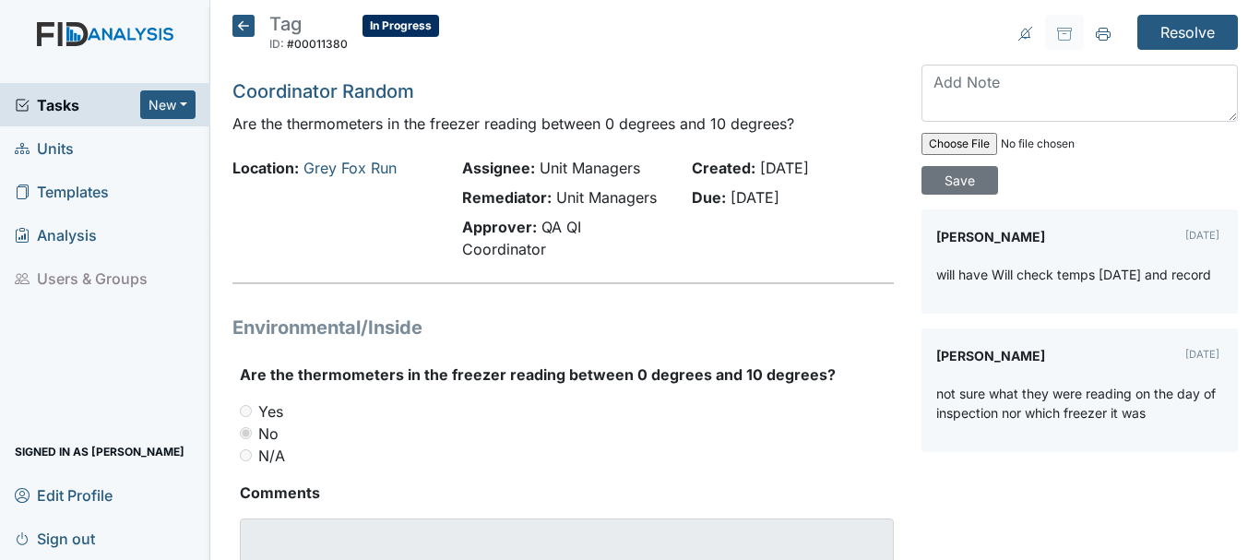 This screenshot has width=1260, height=560. I want to click on span: Tag, so click(285, 24).